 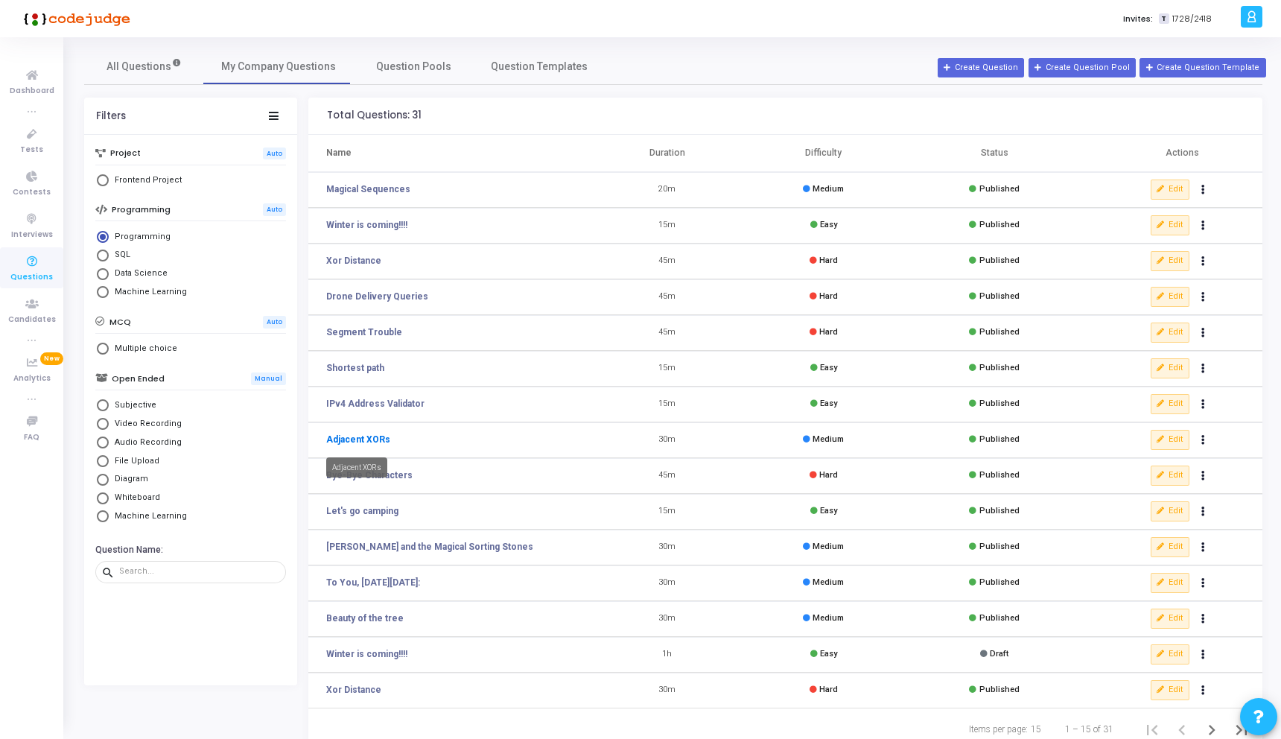 What do you see at coordinates (1082, 68) in the screenshot?
I see `button: Create Question Pool` at bounding box center [1082, 68].